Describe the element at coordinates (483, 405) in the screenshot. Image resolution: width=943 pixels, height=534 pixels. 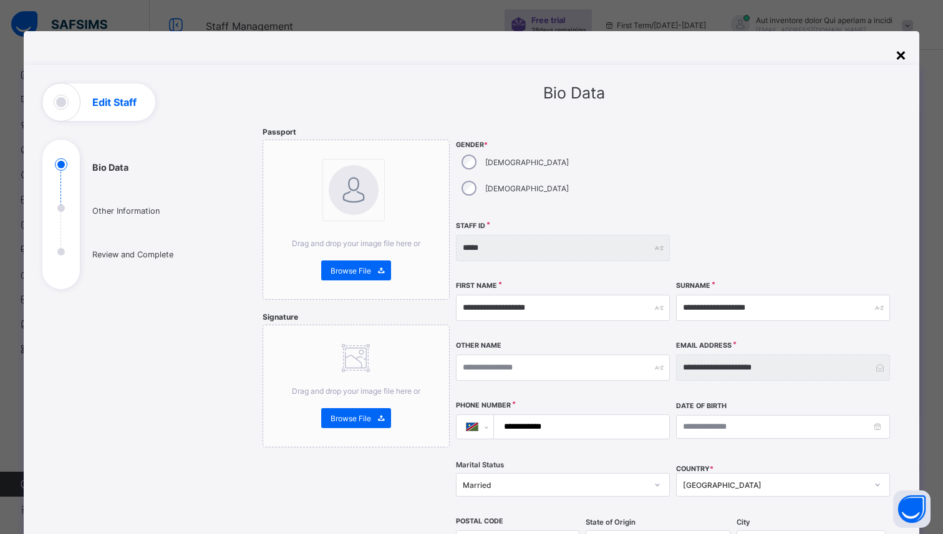
I see `label: Phone Number` at that location.